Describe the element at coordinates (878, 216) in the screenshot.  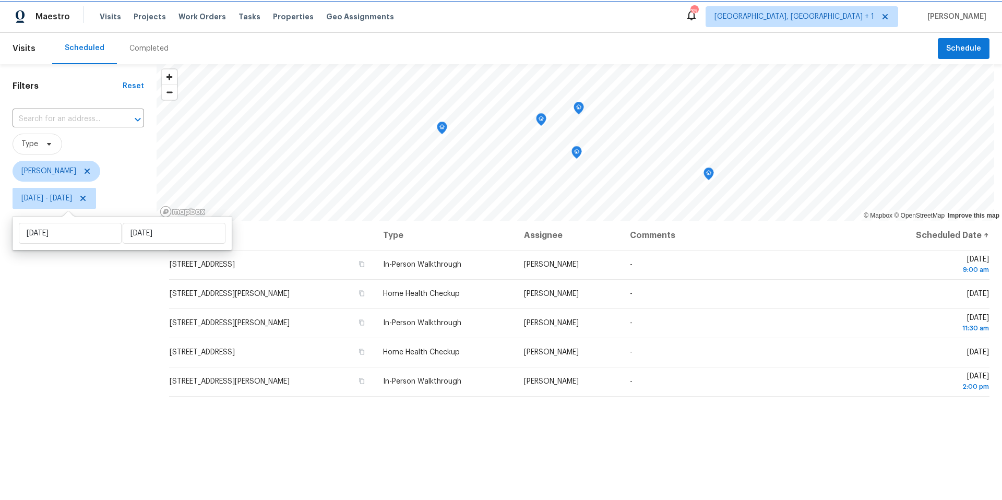
I see `a: Mapbox` at that location.